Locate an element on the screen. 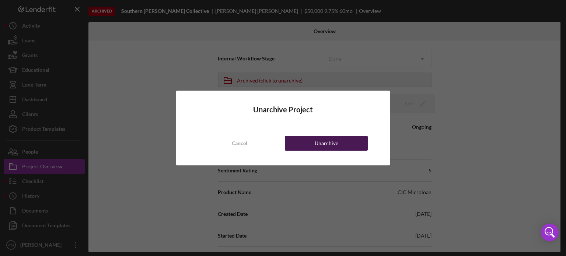 This screenshot has height=256, width=566. h4: Unarchive Project is located at coordinates (283, 109).